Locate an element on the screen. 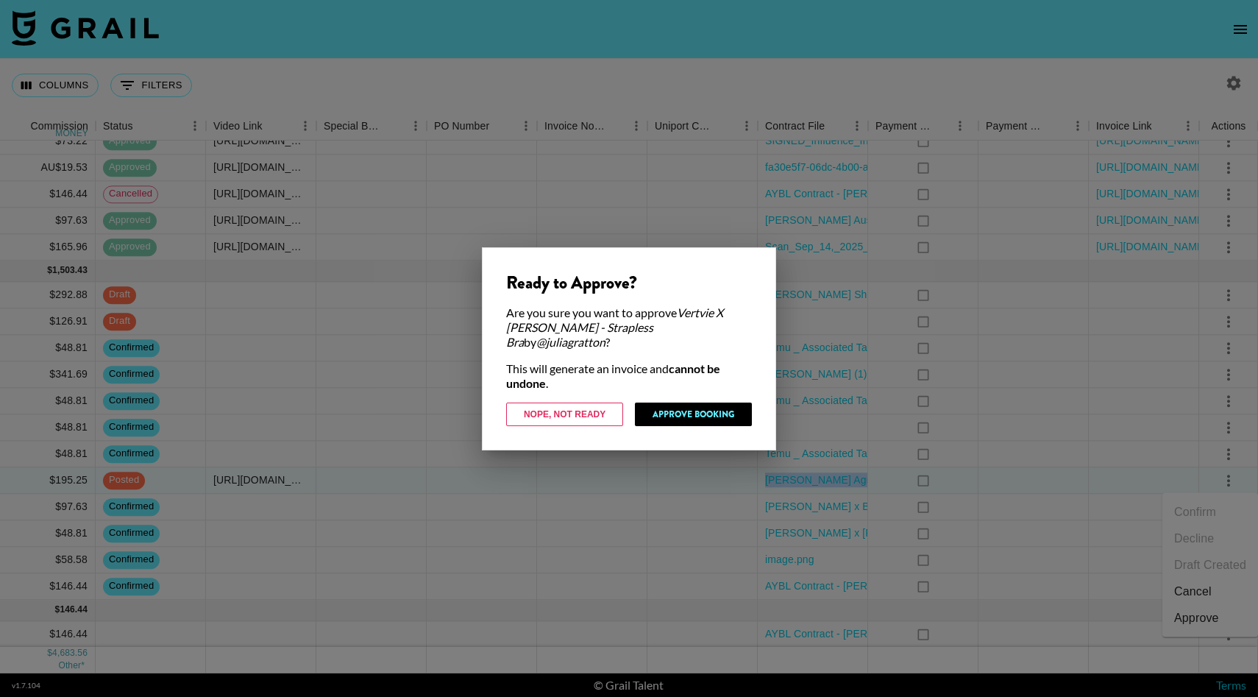 This screenshot has width=1258, height=697. button: Nope, Not Ready is located at coordinates (564, 414).